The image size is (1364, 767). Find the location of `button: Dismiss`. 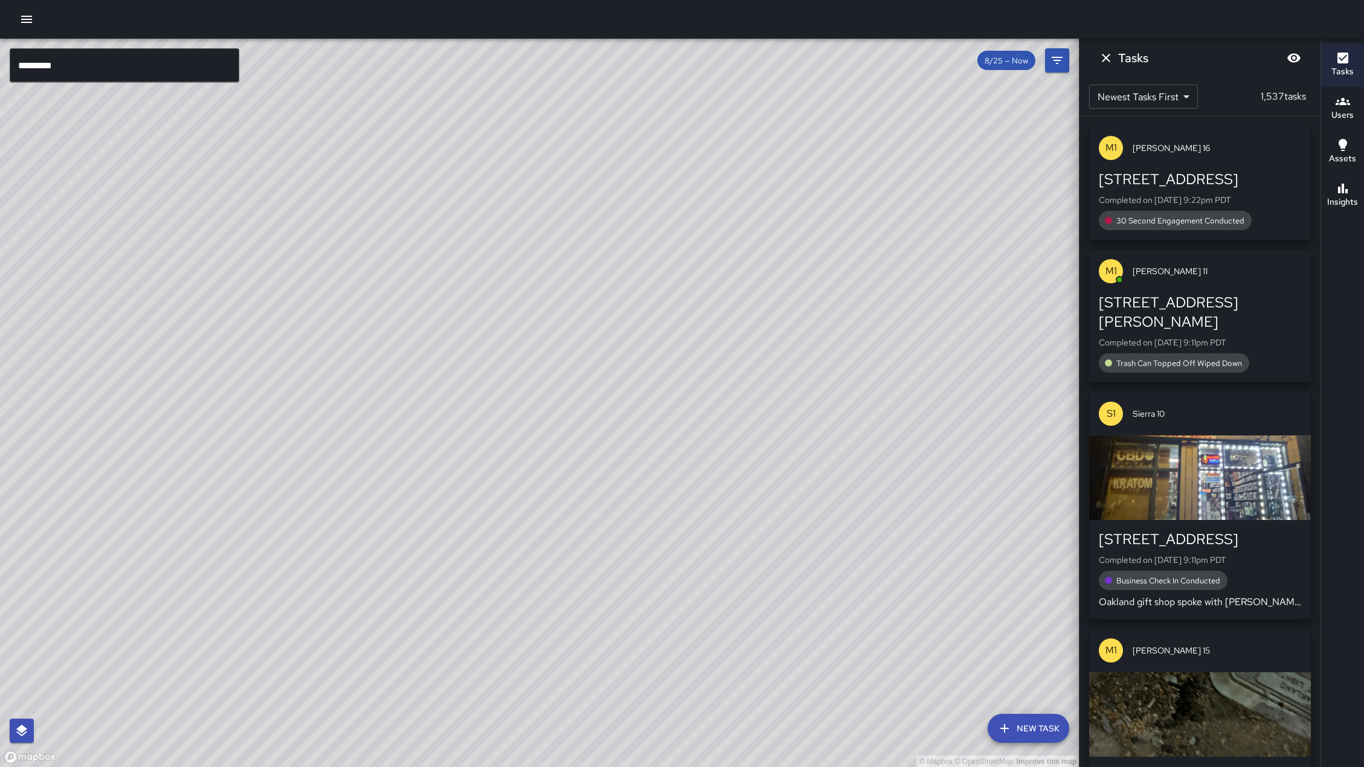

button: Dismiss is located at coordinates (1106, 58).